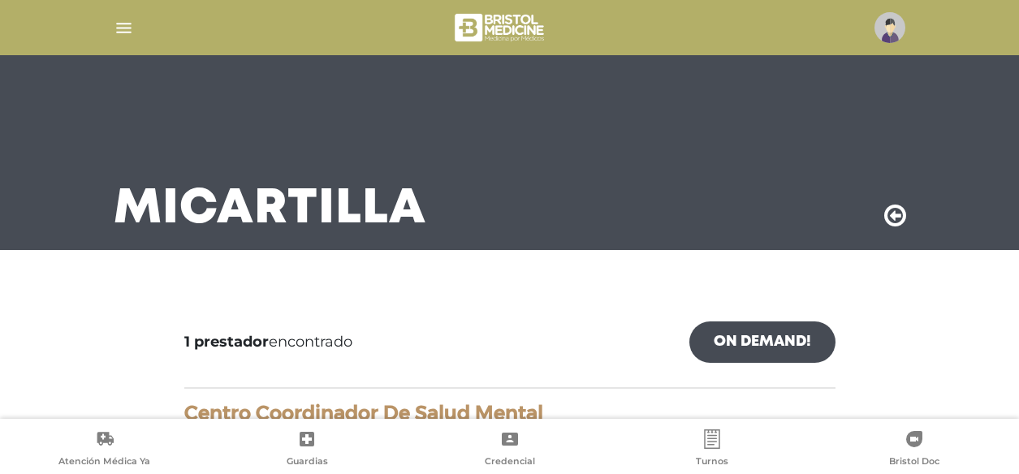  Describe the element at coordinates (890, 28) in the screenshot. I see `img: profile-placeholder.svg` at that location.